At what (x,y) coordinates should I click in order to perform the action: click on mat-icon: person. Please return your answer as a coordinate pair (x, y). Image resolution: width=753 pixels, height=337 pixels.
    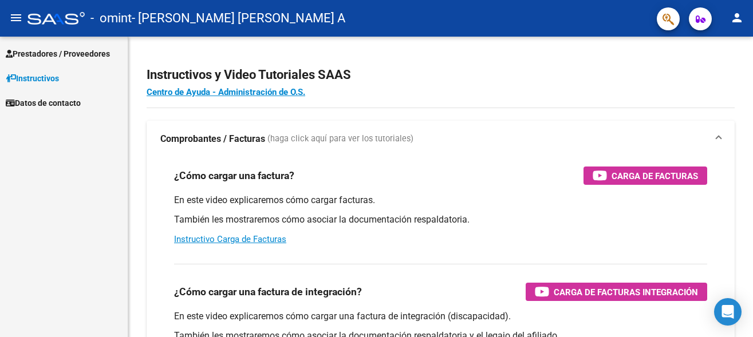
    Looking at the image, I should click on (737, 18).